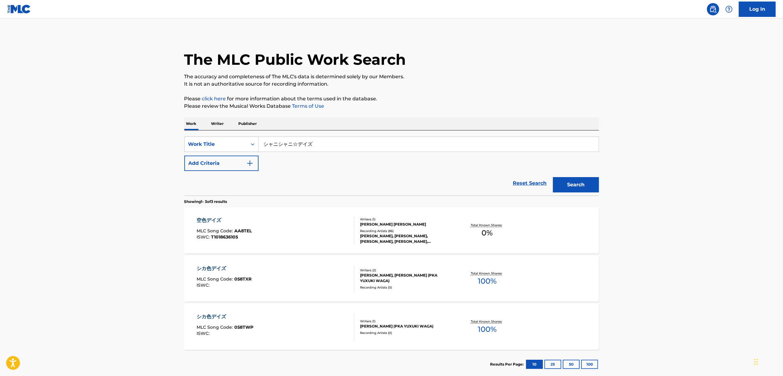  Describe the element at coordinates (250, 163) in the screenshot. I see `img: 9d2ae6d4665cec9f34b9.svg` at that location.